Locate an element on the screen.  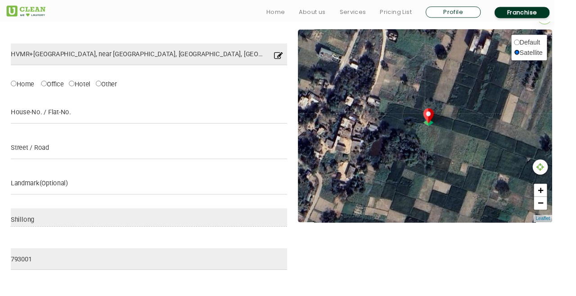
input: Select Location is located at coordinates (155, 56).